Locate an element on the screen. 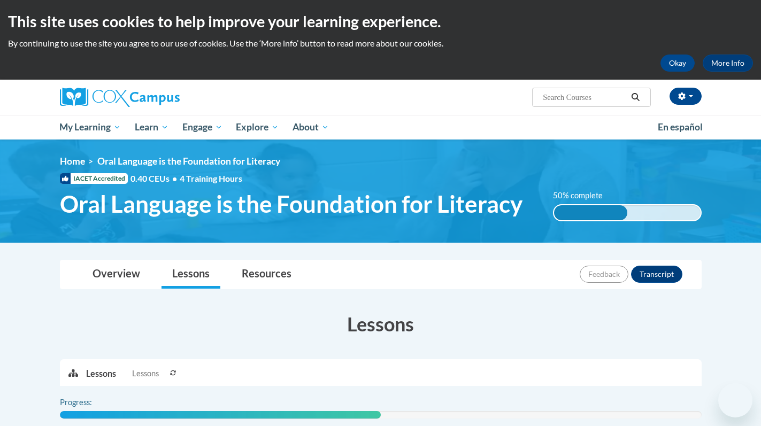  a: Engage is located at coordinates (202, 127).